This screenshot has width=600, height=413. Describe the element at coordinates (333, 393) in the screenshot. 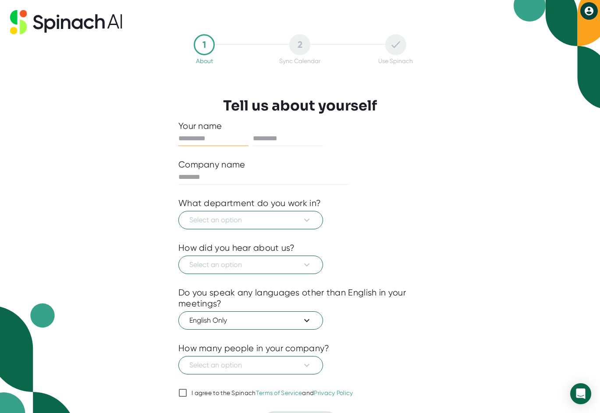

I see `a: Privacy Policy` at that location.